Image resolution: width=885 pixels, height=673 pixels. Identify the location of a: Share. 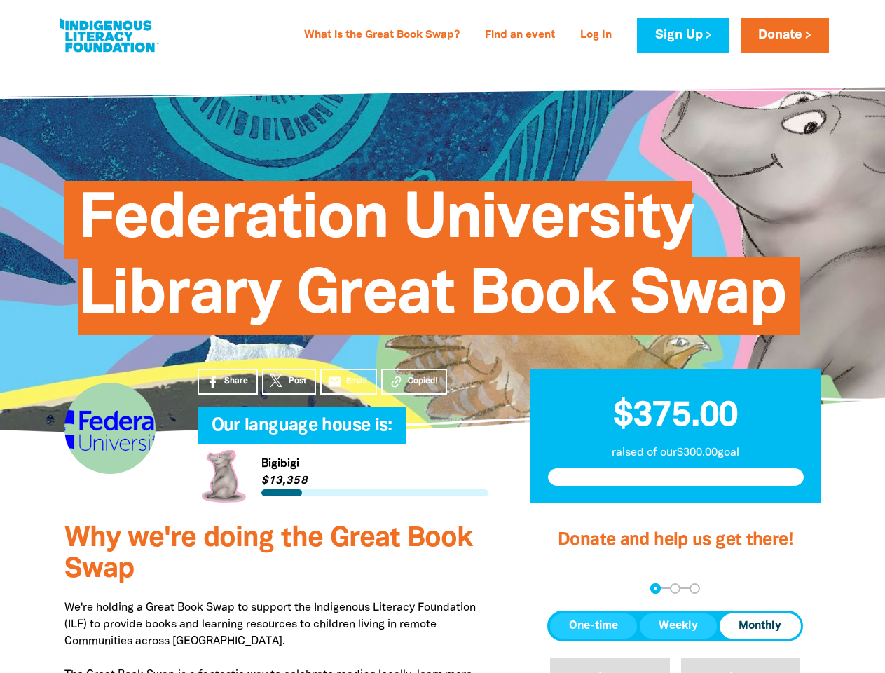
(228, 381).